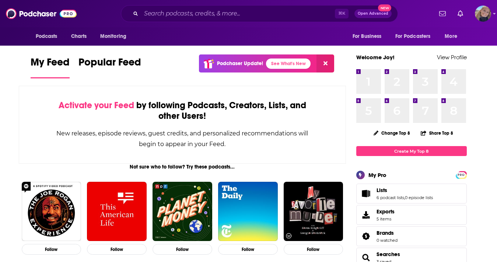  Describe the element at coordinates (341, 14) in the screenshot. I see `span: ⌘ K` at that location.